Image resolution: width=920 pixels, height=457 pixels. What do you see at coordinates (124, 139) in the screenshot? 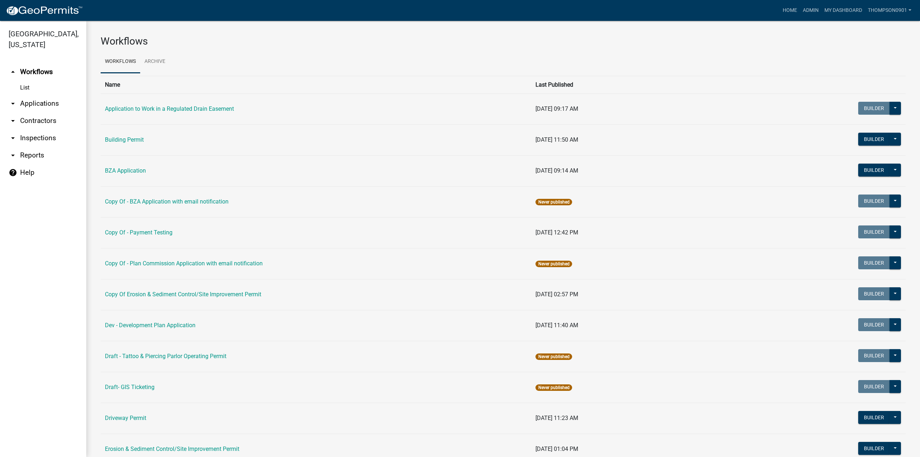
I see `a: Building Permit` at bounding box center [124, 139].